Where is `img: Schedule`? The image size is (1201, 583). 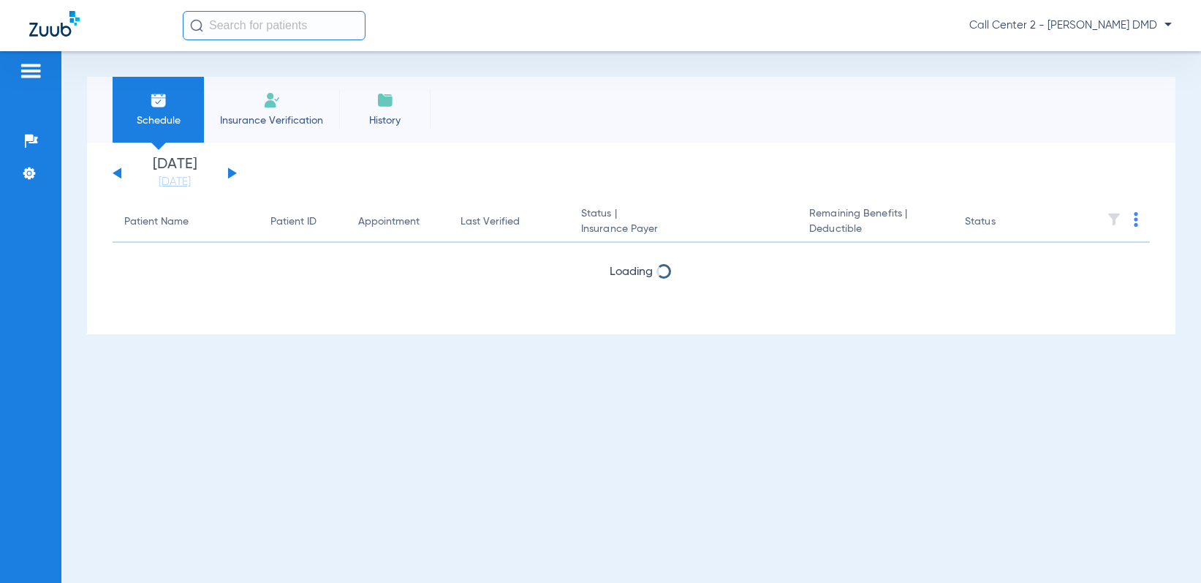 img: Schedule is located at coordinates (159, 100).